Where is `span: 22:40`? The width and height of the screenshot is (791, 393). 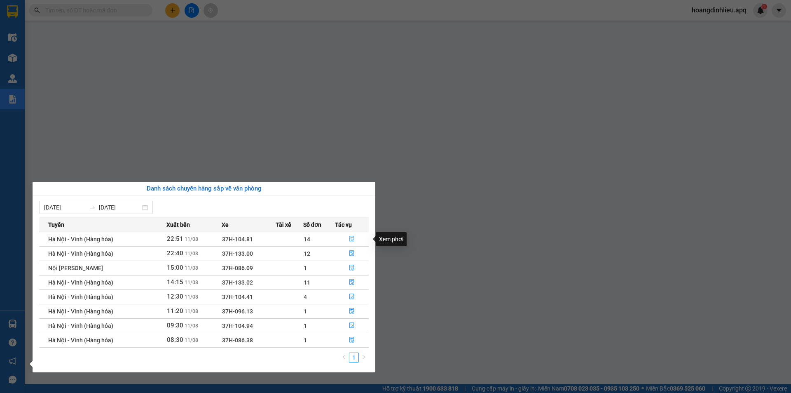
span: 22:40 is located at coordinates (175, 253).